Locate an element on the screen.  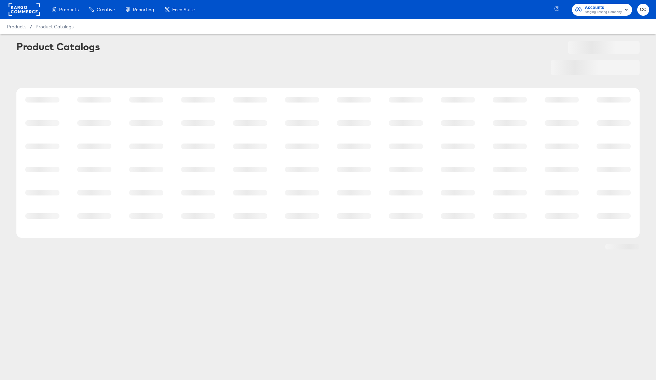
button: CC is located at coordinates (643, 10).